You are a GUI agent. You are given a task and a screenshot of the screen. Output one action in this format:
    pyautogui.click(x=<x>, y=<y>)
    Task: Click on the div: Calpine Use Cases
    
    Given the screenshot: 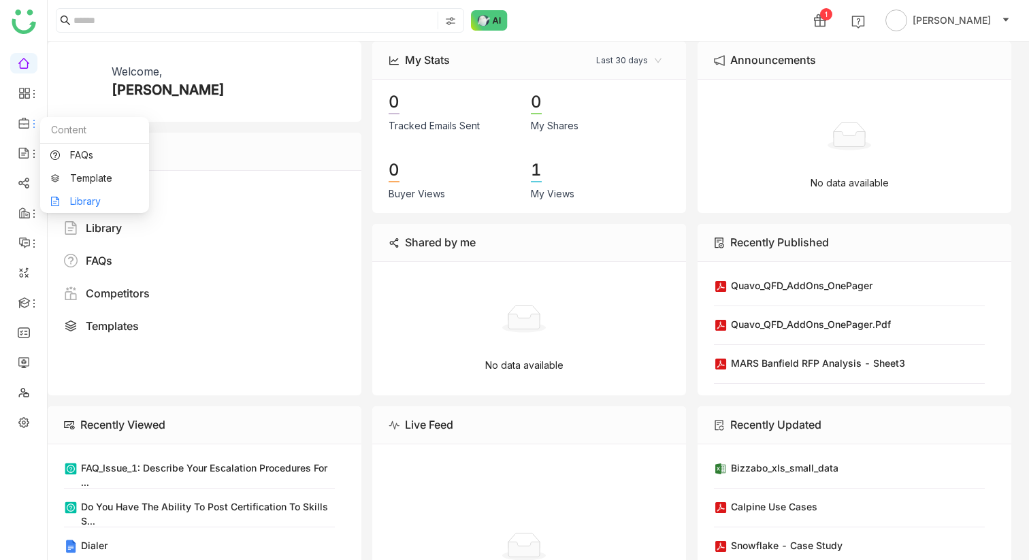 What is the action you would take?
    pyautogui.click(x=774, y=506)
    